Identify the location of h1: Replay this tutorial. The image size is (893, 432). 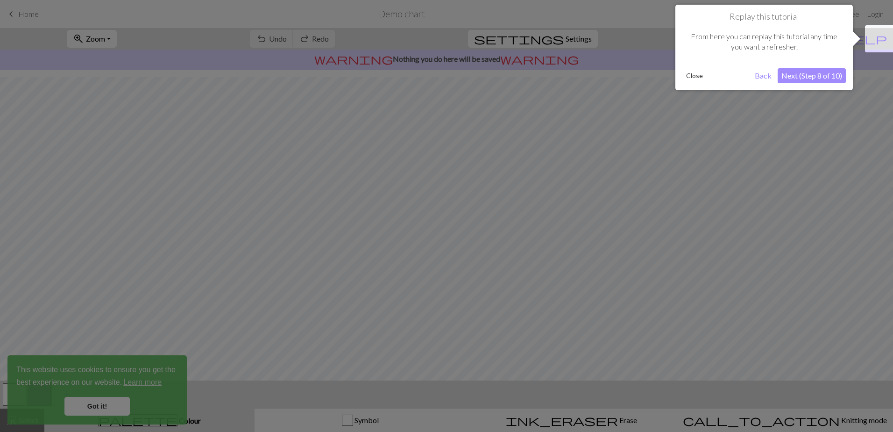
(764, 17).